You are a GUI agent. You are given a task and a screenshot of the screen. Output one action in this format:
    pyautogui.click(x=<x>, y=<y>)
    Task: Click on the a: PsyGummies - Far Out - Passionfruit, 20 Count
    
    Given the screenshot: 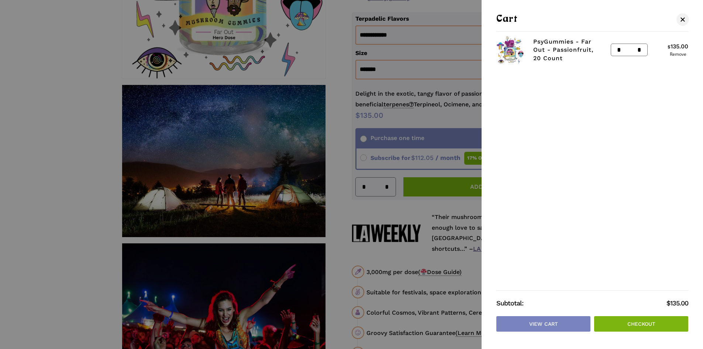 What is the action you would take?
    pyautogui.click(x=563, y=50)
    